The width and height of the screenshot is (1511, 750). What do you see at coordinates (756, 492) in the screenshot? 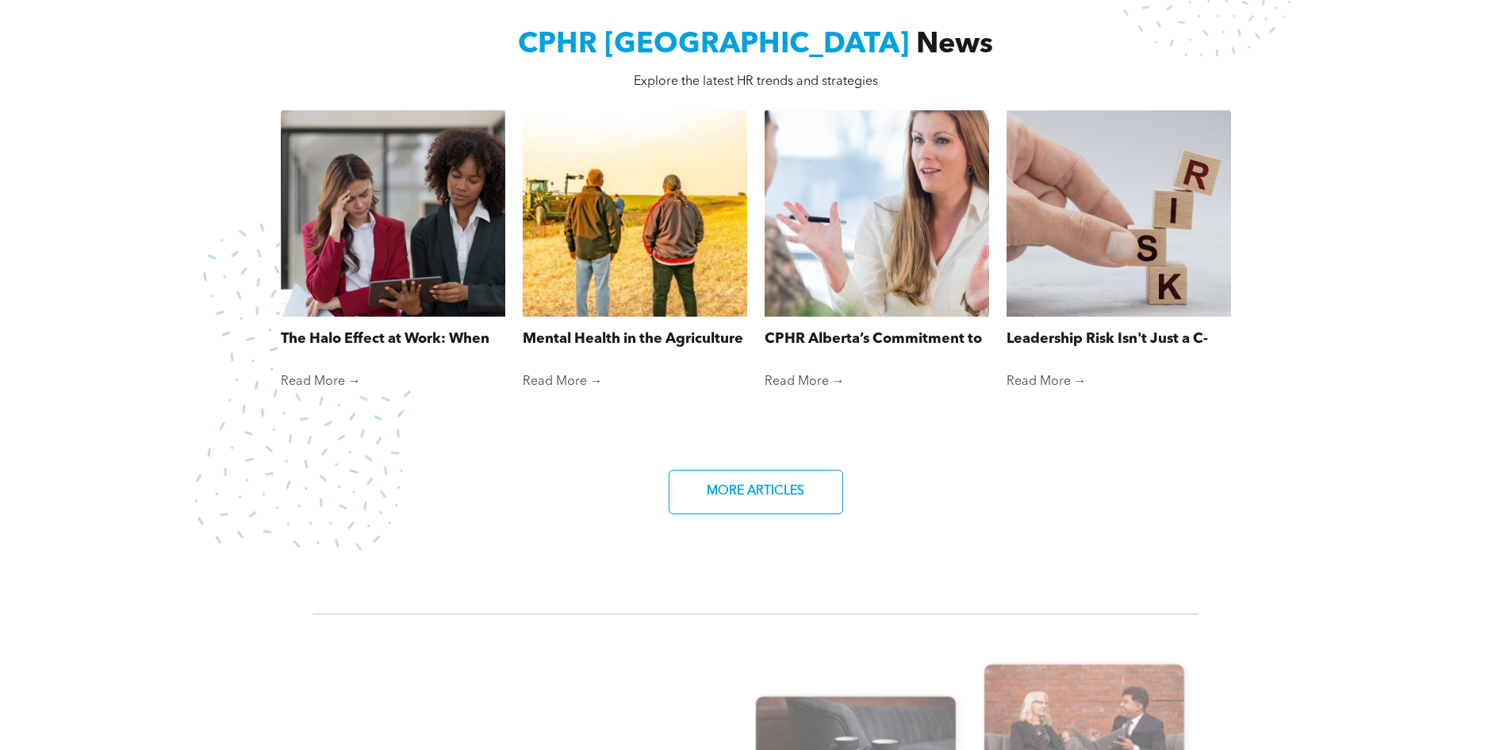
I see `a: MORE ARTICLES` at bounding box center [756, 492].